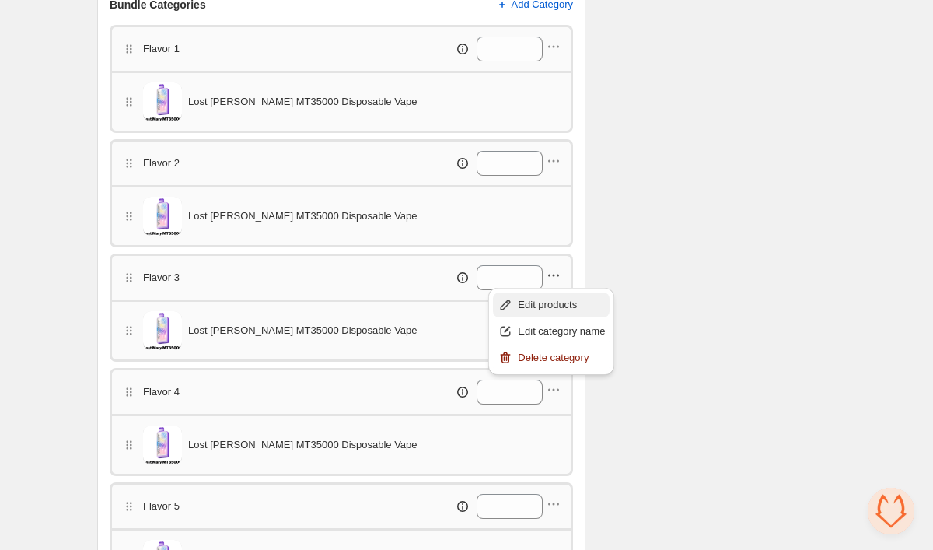  Describe the element at coordinates (161, 49) in the screenshot. I see `p: Flavor 1` at that location.